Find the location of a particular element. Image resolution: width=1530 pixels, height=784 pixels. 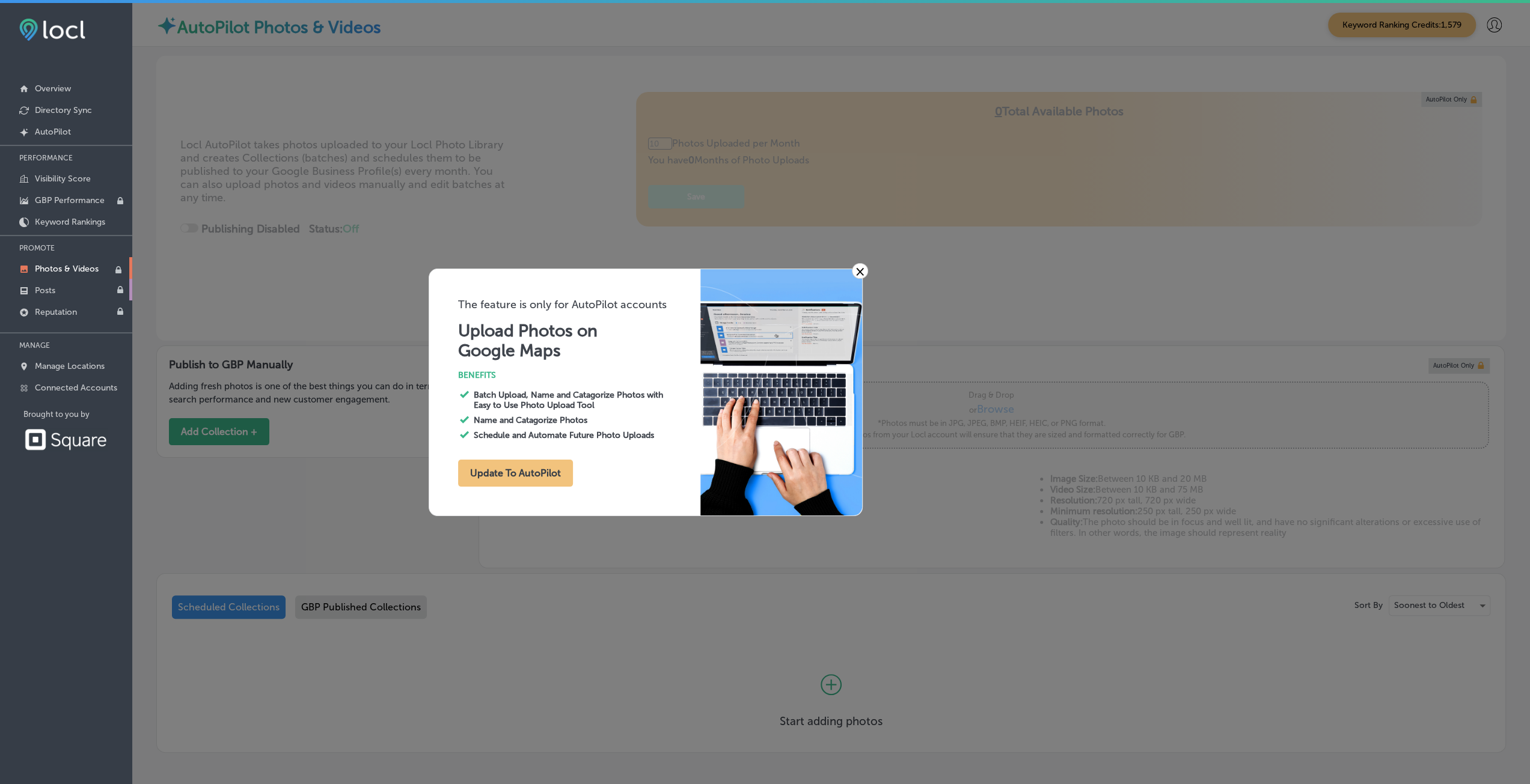

p: Manage Locations is located at coordinates (70, 366).